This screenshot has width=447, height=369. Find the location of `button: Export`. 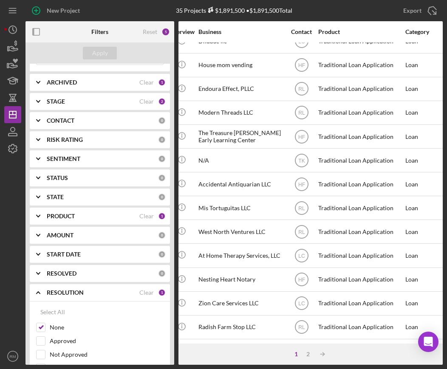

button: Export is located at coordinates (418, 11).